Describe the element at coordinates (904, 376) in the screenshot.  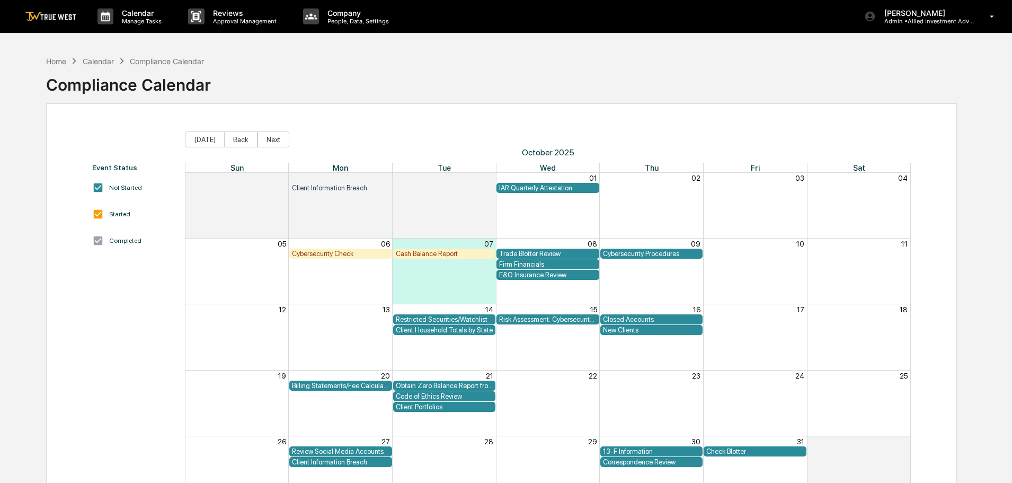
I see `button: 25` at that location.